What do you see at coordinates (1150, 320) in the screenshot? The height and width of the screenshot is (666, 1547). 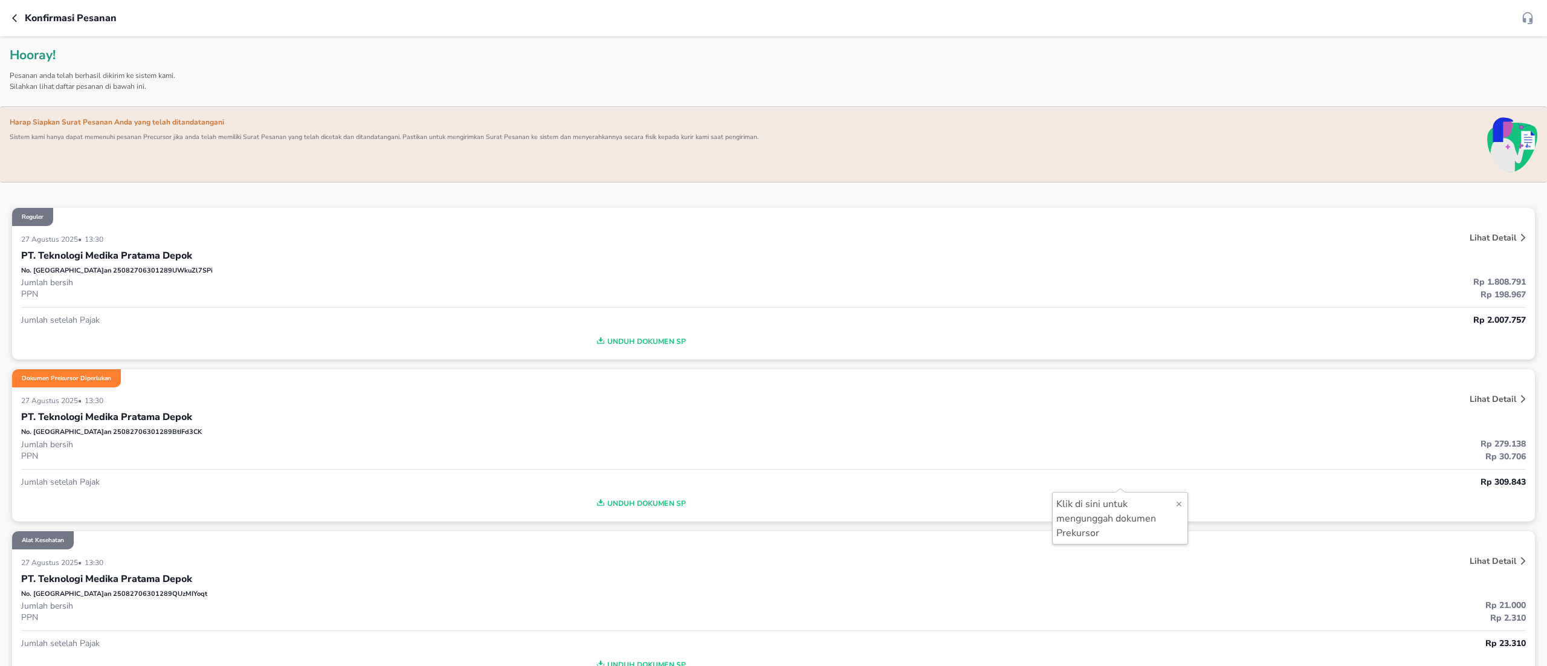 I see `p: Rp 2.007.757` at bounding box center [1150, 320].